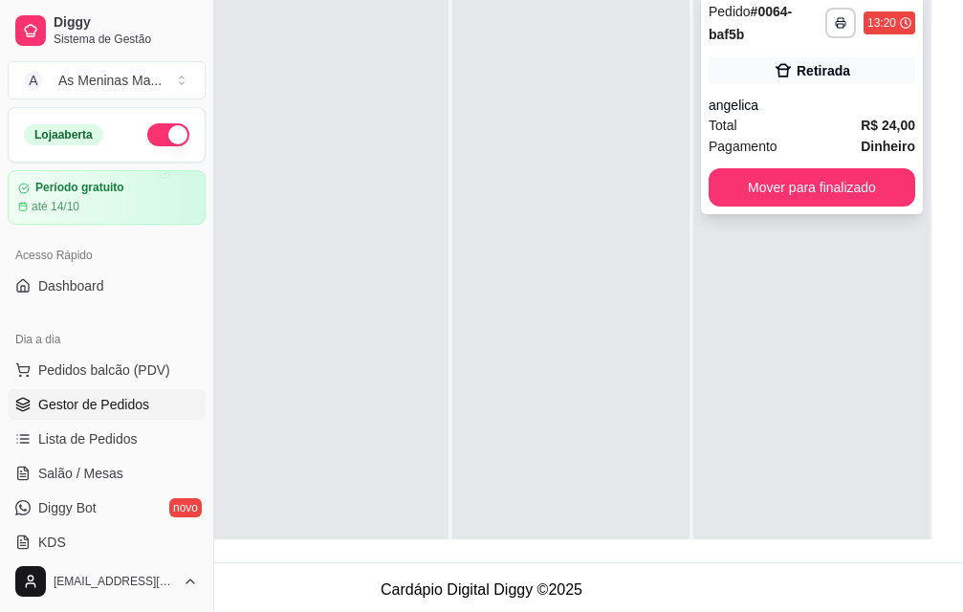 Image resolution: width=963 pixels, height=612 pixels. I want to click on article: Período gratuito, so click(79, 187).